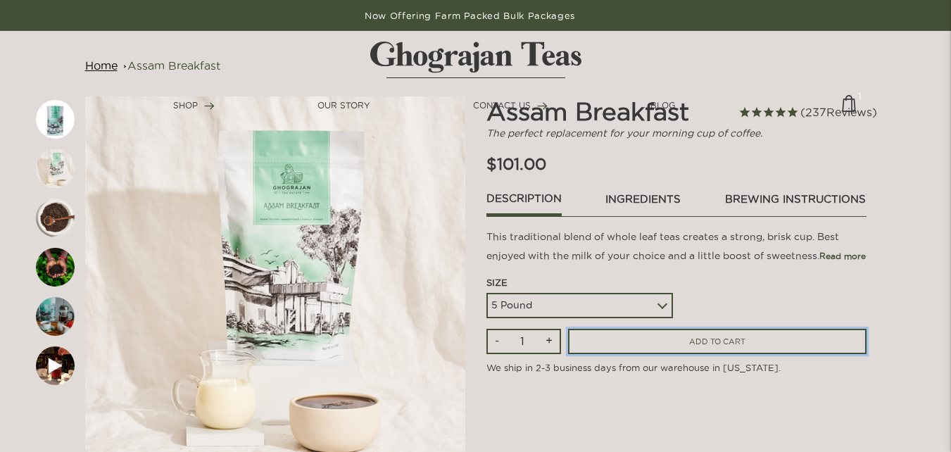 The image size is (951, 452). Describe the element at coordinates (860, 92) in the screenshot. I see `span: 1` at that location.